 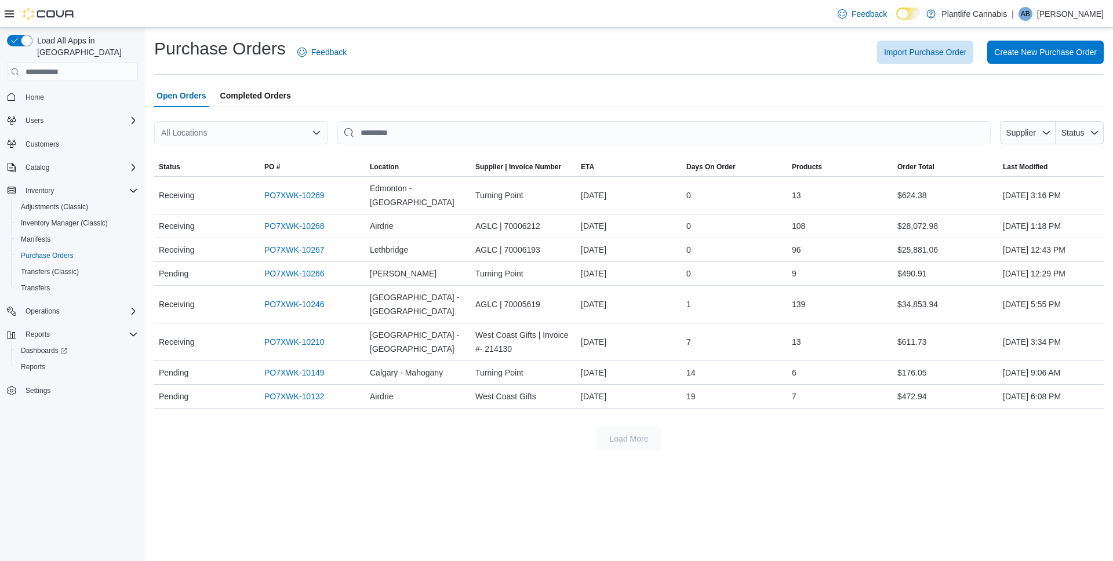 What do you see at coordinates (663, 133) in the screenshot?
I see `input: This is a search bar. After typing your query, hit enter to filter the results lower in the page.` at bounding box center [663, 133].